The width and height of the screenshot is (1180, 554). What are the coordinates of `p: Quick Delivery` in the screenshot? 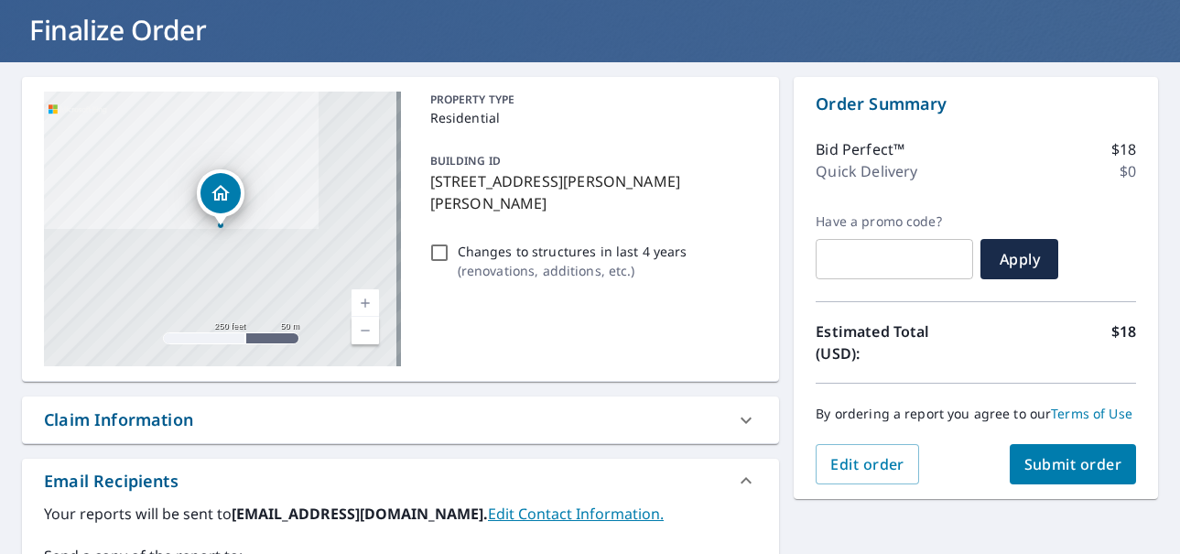 It's located at (866, 171).